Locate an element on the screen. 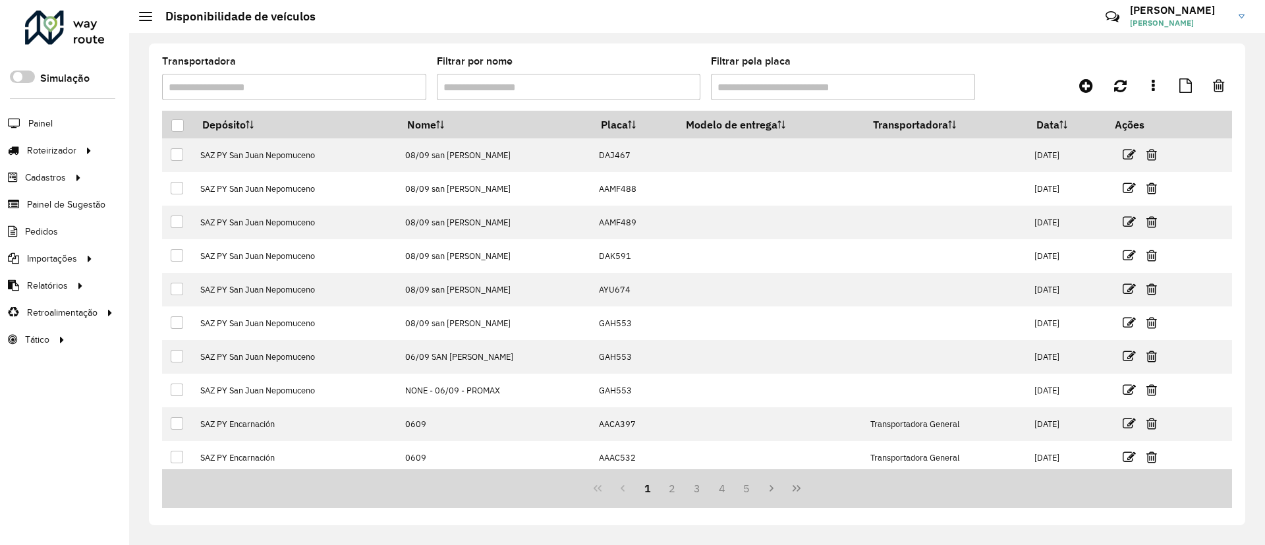  span: Painel de Sugestão is located at coordinates (66, 204).